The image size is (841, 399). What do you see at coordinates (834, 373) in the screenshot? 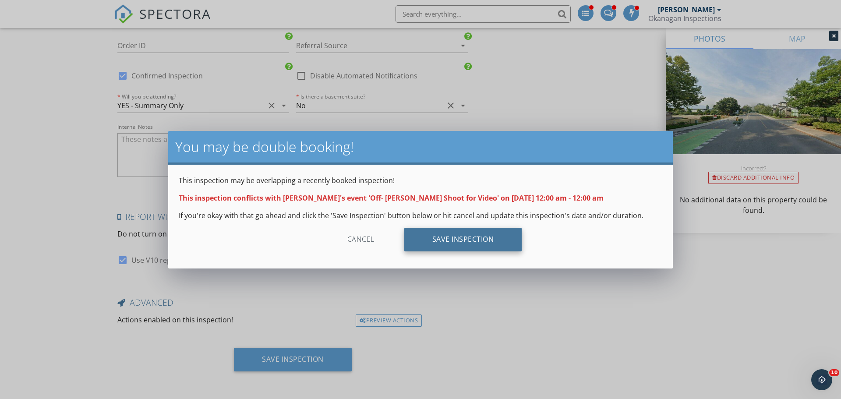
I see `span: 10` at bounding box center [834, 373].